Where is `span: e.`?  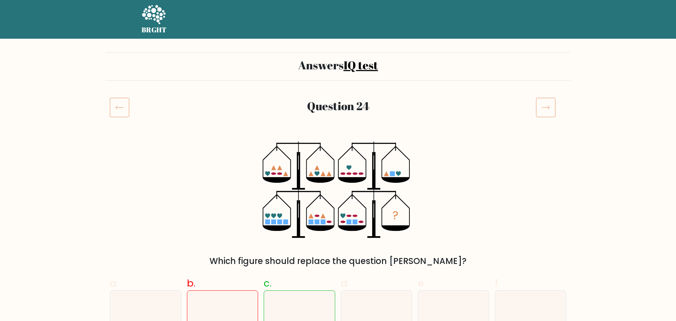 span: e. is located at coordinates (422, 283).